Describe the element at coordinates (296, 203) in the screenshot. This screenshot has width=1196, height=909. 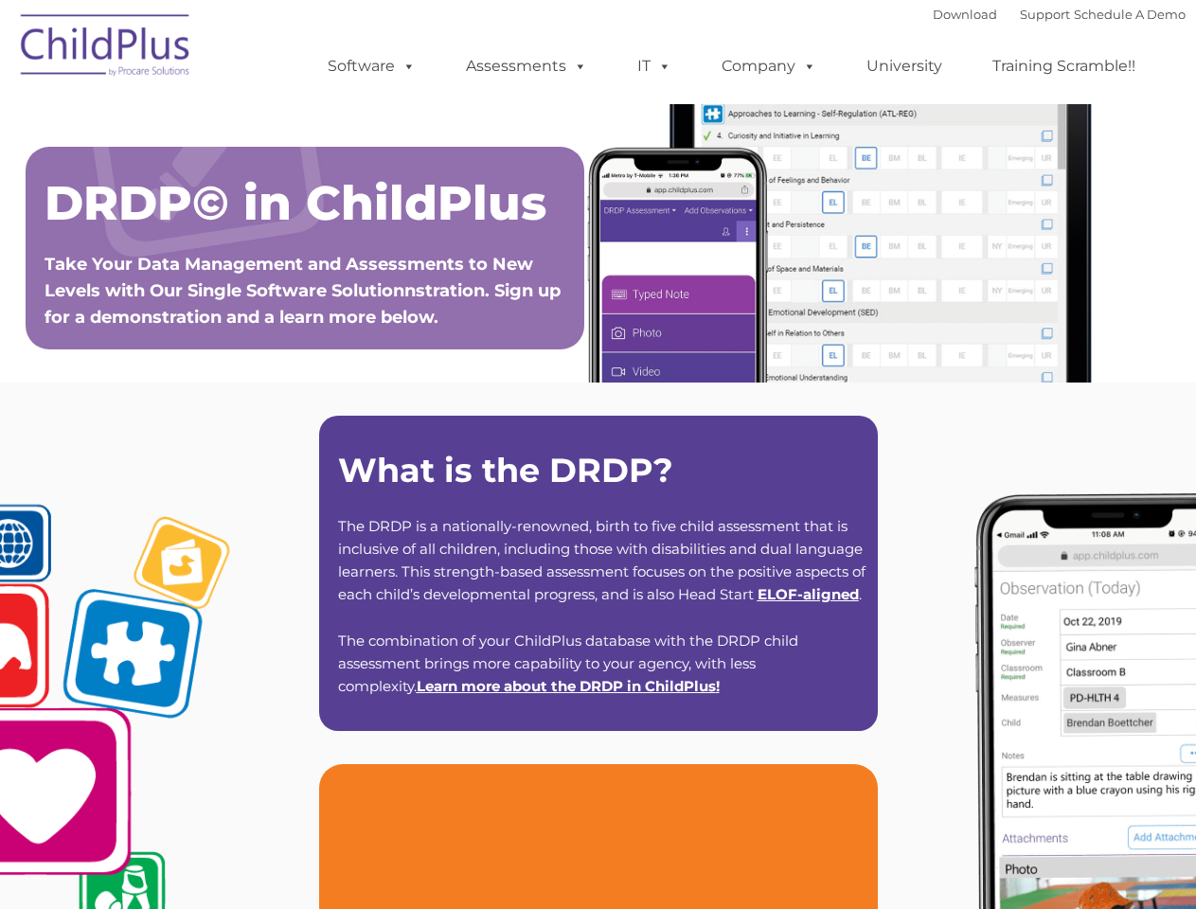
I see `span: DRDP© in ChildPlus` at that location.